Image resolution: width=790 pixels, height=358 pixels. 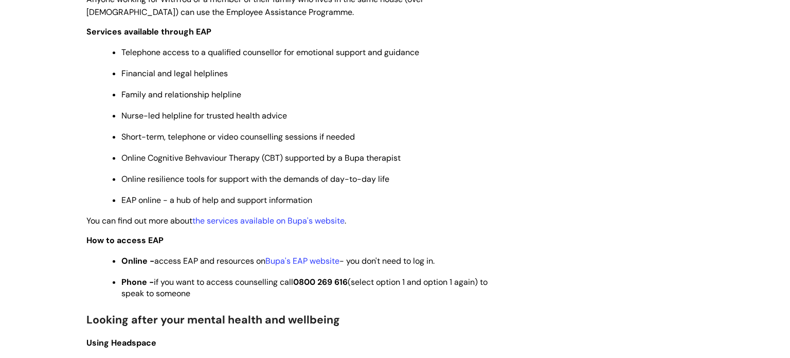 What do you see at coordinates (137, 282) in the screenshot?
I see `strong: Phone -` at bounding box center [137, 282].